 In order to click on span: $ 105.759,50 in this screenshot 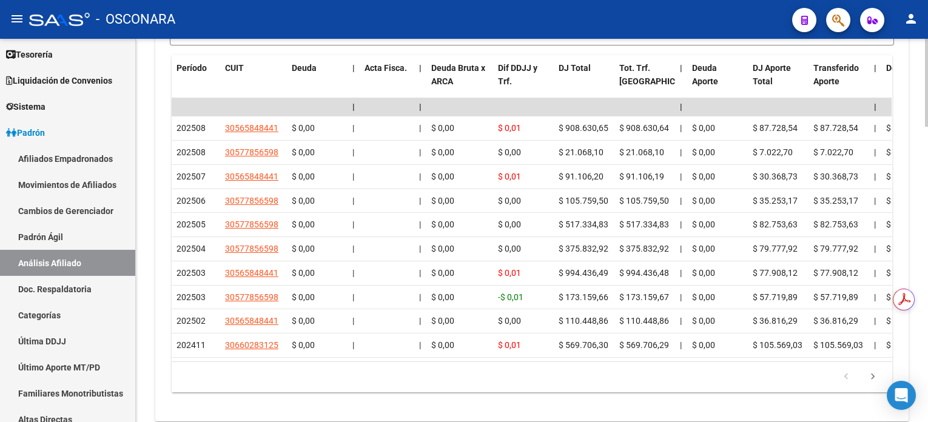, I will do `click(584, 201)`.